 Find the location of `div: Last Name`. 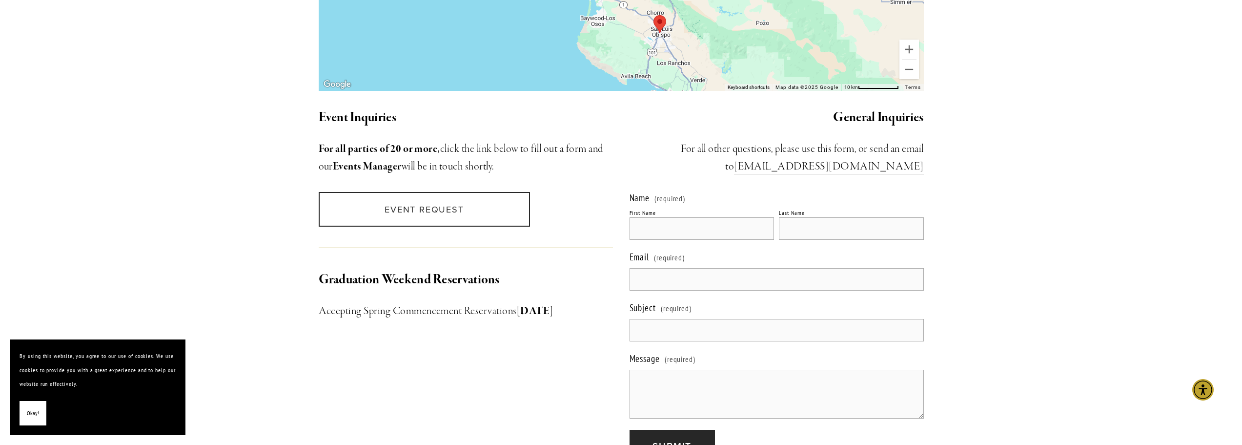

div: Last Name is located at coordinates (792, 212).